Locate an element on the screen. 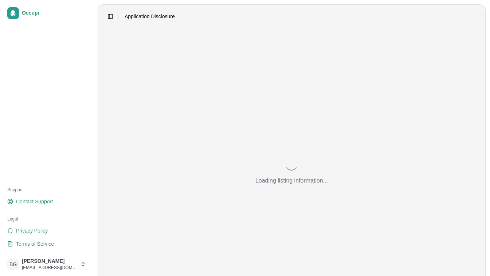 Image resolution: width=490 pixels, height=276 pixels. span: Terms of Service is located at coordinates (35, 244).